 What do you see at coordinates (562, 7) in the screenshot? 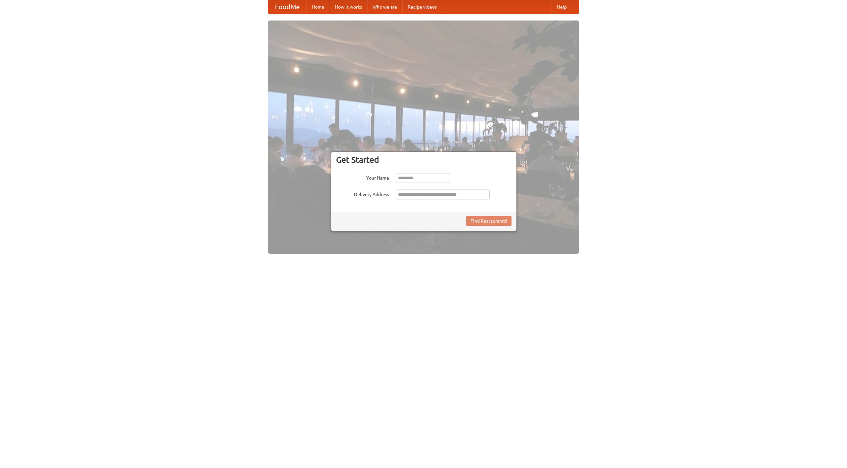
I see `a: Help` at bounding box center [562, 7].